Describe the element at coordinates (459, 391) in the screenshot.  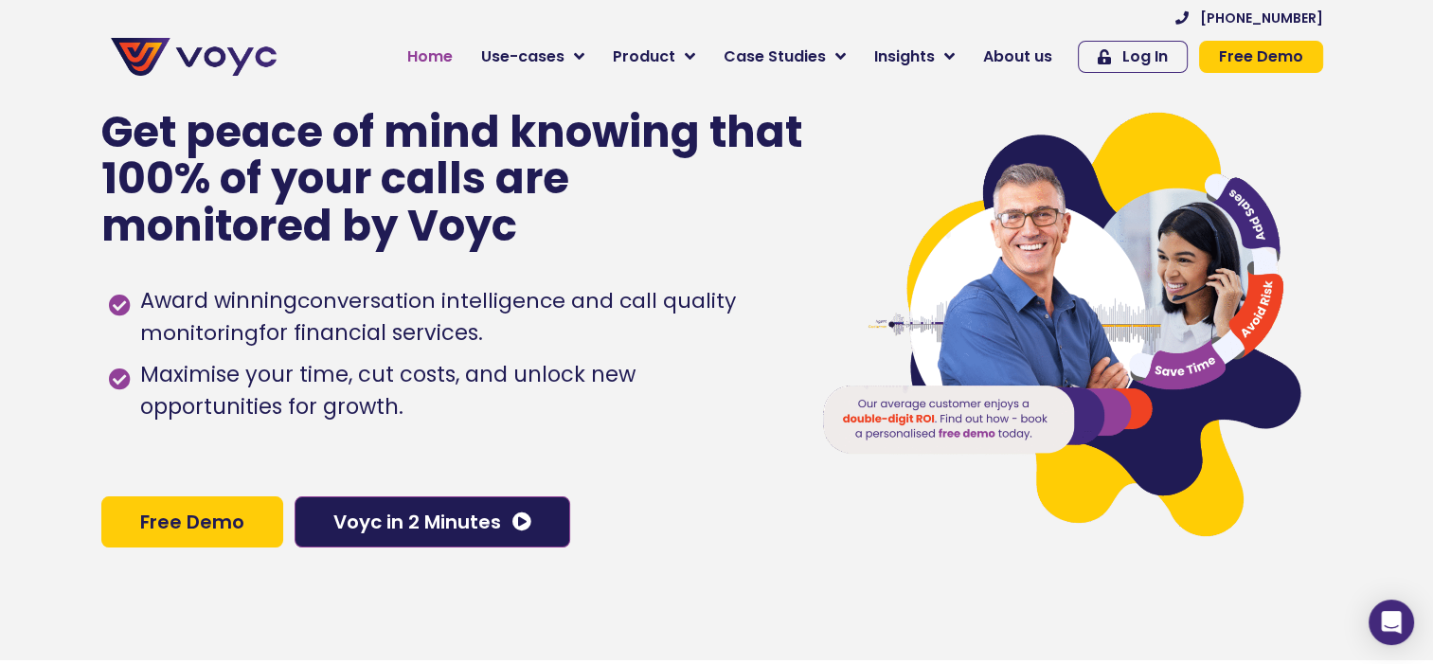
I see `span: Maximise your time, cut costs, and unlock new opportunities for growth.` at that location.